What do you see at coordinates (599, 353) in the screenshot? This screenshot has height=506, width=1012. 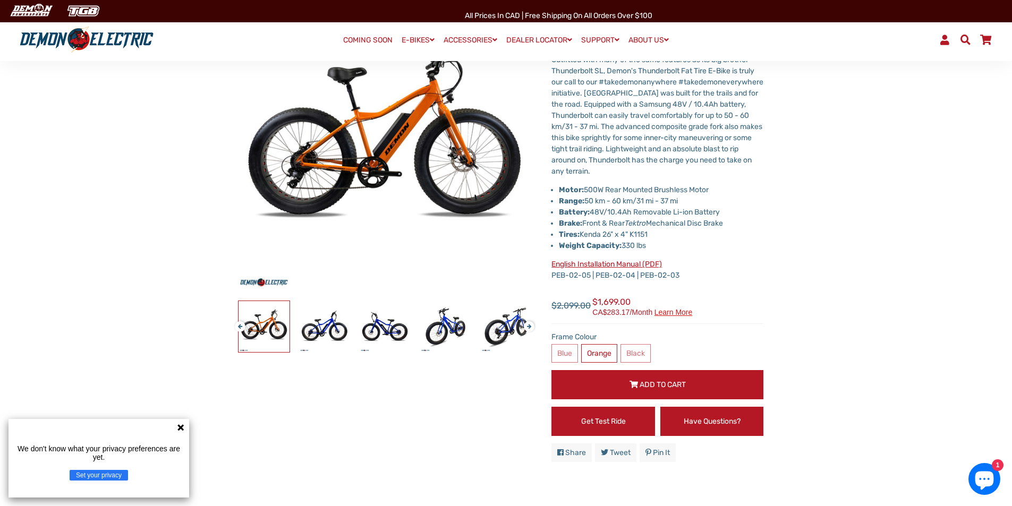 I see `label: Orange` at bounding box center [599, 353].